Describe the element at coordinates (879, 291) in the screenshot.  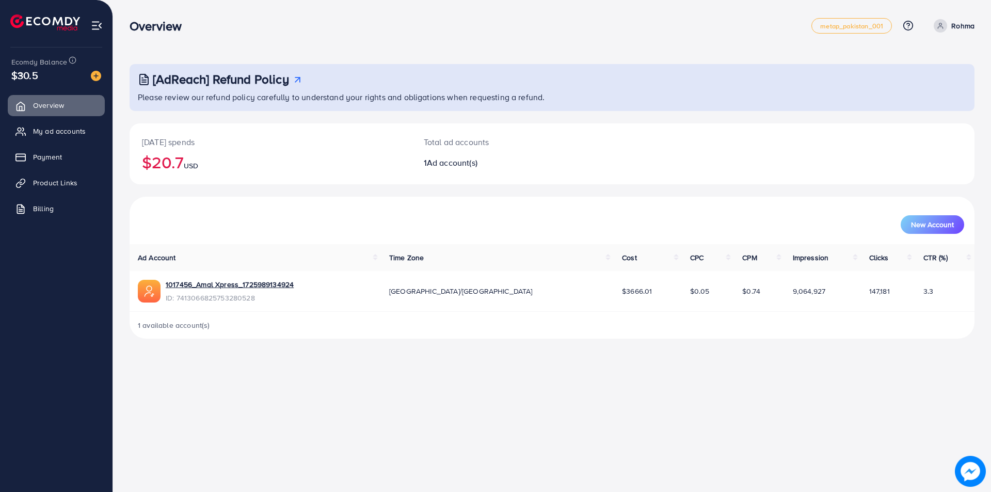
I see `span: 147,181` at that location.